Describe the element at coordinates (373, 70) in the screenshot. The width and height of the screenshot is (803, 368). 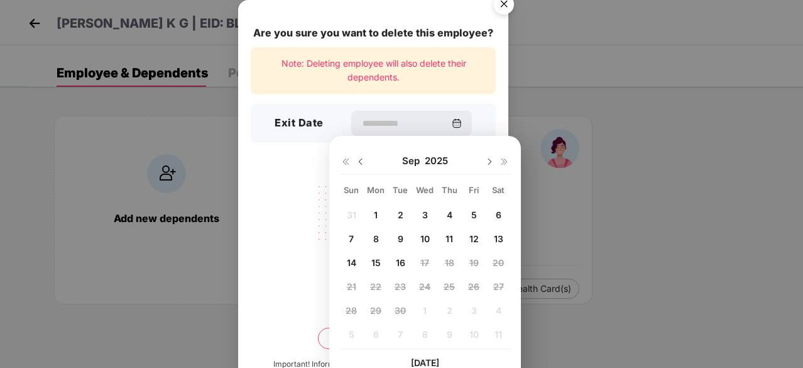
I see `div: Note: Deleting employee will also delete their dependents.` at that location.